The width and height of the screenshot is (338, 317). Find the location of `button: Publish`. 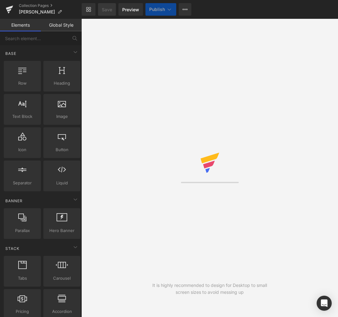

button: Publish is located at coordinates (161, 9).